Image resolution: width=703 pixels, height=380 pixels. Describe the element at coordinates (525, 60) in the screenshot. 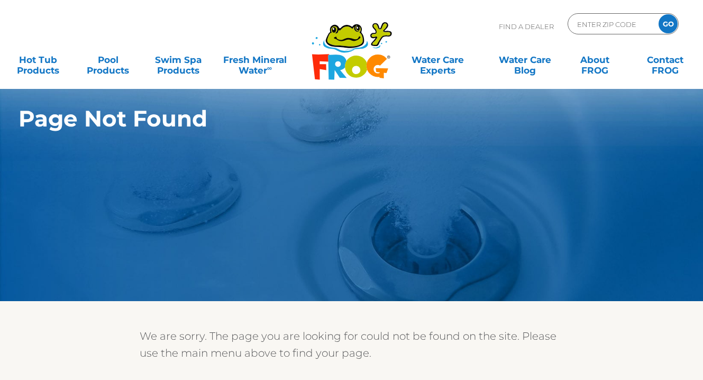

I see `a: Water CareBlog` at that location.